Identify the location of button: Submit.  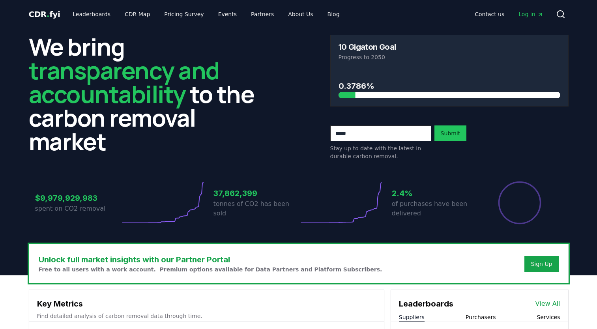
(451, 133).